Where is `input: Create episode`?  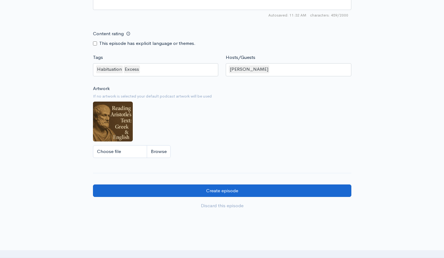
input: Create episode is located at coordinates (222, 190).